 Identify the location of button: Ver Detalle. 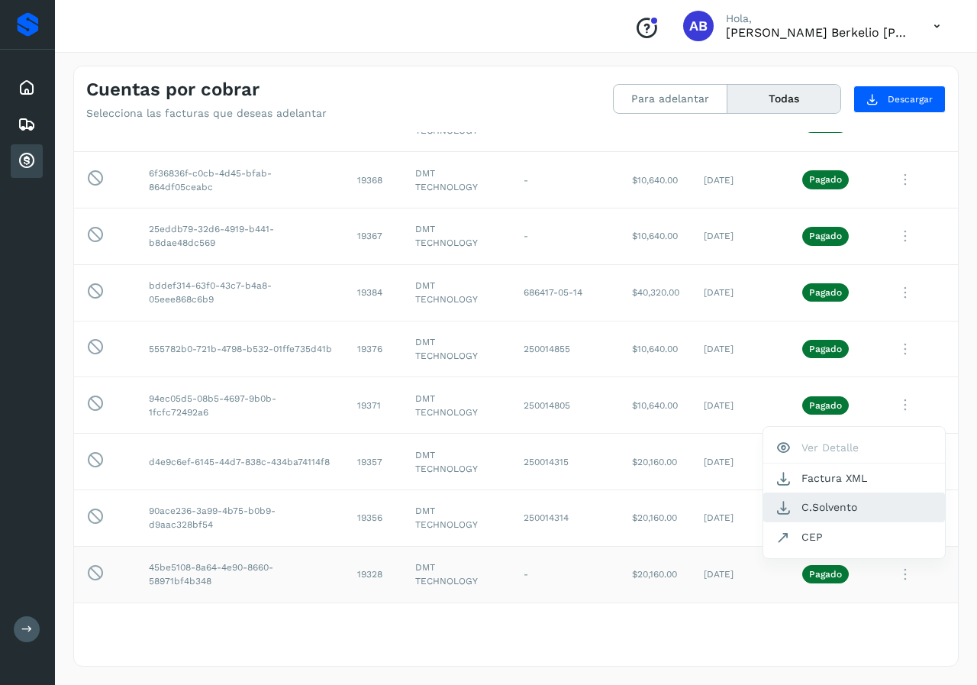
(854, 447).